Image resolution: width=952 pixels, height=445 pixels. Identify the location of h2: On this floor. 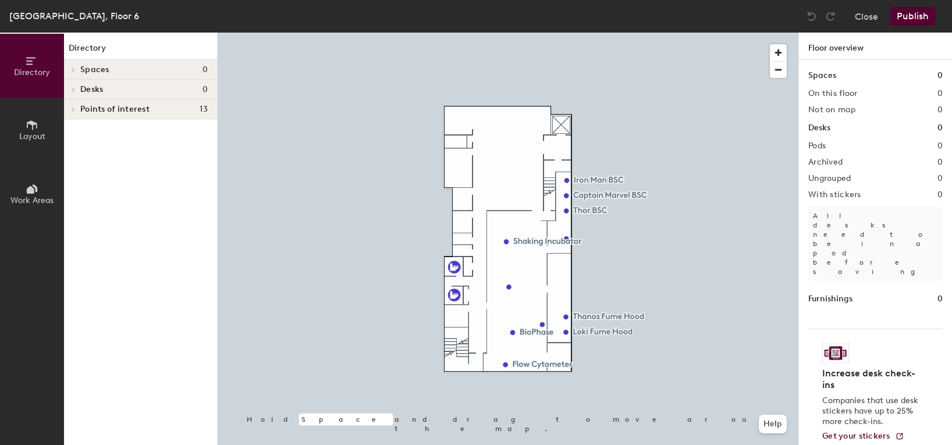
(833, 94).